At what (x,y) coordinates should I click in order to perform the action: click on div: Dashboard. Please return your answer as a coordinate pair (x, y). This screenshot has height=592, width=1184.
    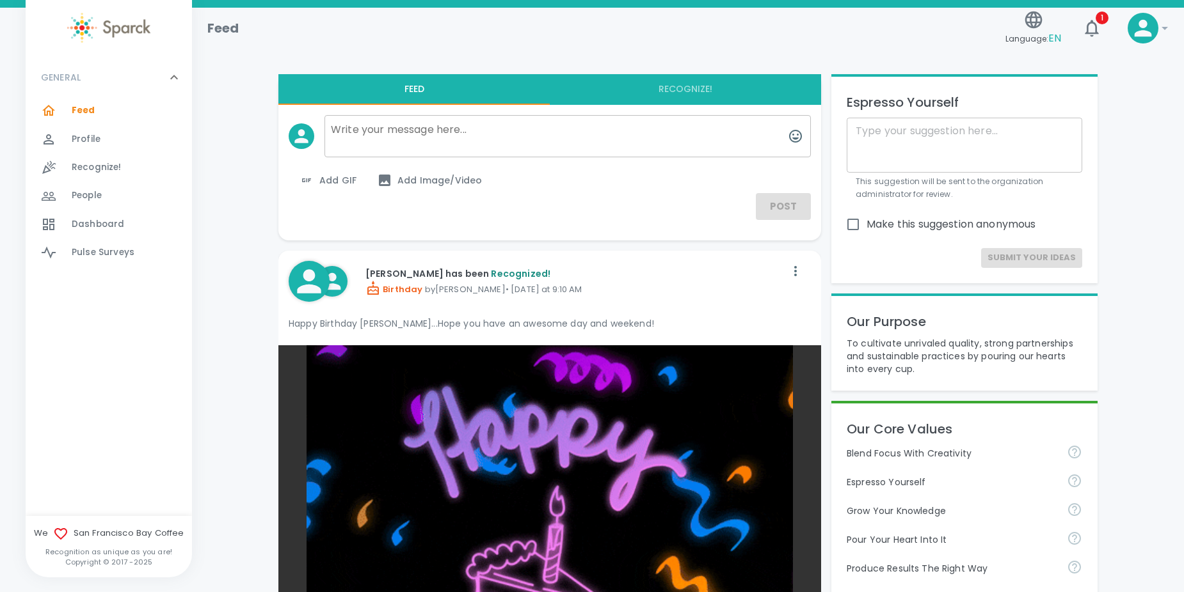
    Looking at the image, I should click on (109, 225).